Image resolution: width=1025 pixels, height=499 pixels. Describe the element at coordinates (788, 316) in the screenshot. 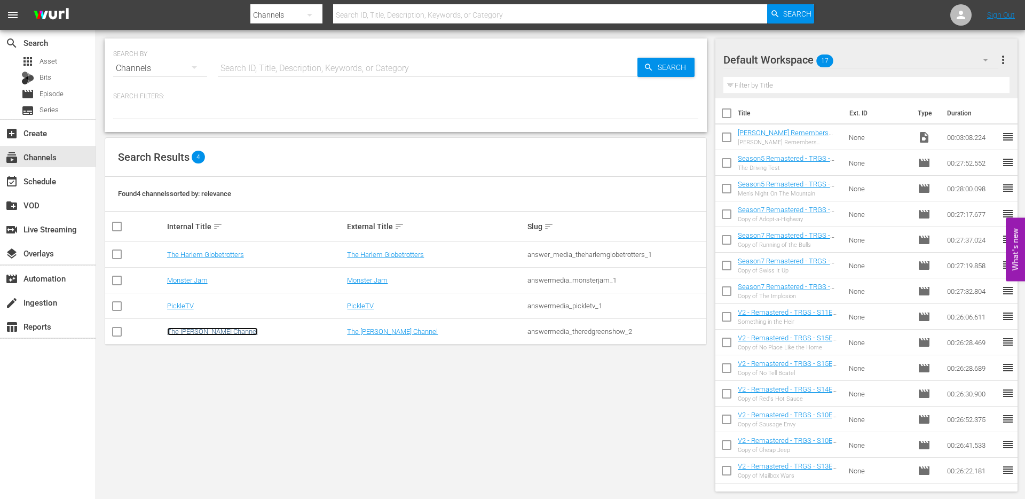

I see `a: V2 - Remastered - TRGS - S11E10 - Something in the Heir` at that location.